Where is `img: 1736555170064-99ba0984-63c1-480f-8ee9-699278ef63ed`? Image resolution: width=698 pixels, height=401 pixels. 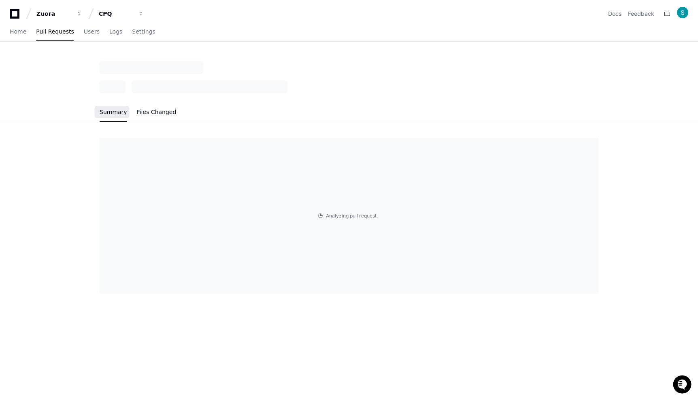 img: 1736555170064-99ba0984-63c1-480f-8ee9-699278ef63ed is located at coordinates (15, 68).